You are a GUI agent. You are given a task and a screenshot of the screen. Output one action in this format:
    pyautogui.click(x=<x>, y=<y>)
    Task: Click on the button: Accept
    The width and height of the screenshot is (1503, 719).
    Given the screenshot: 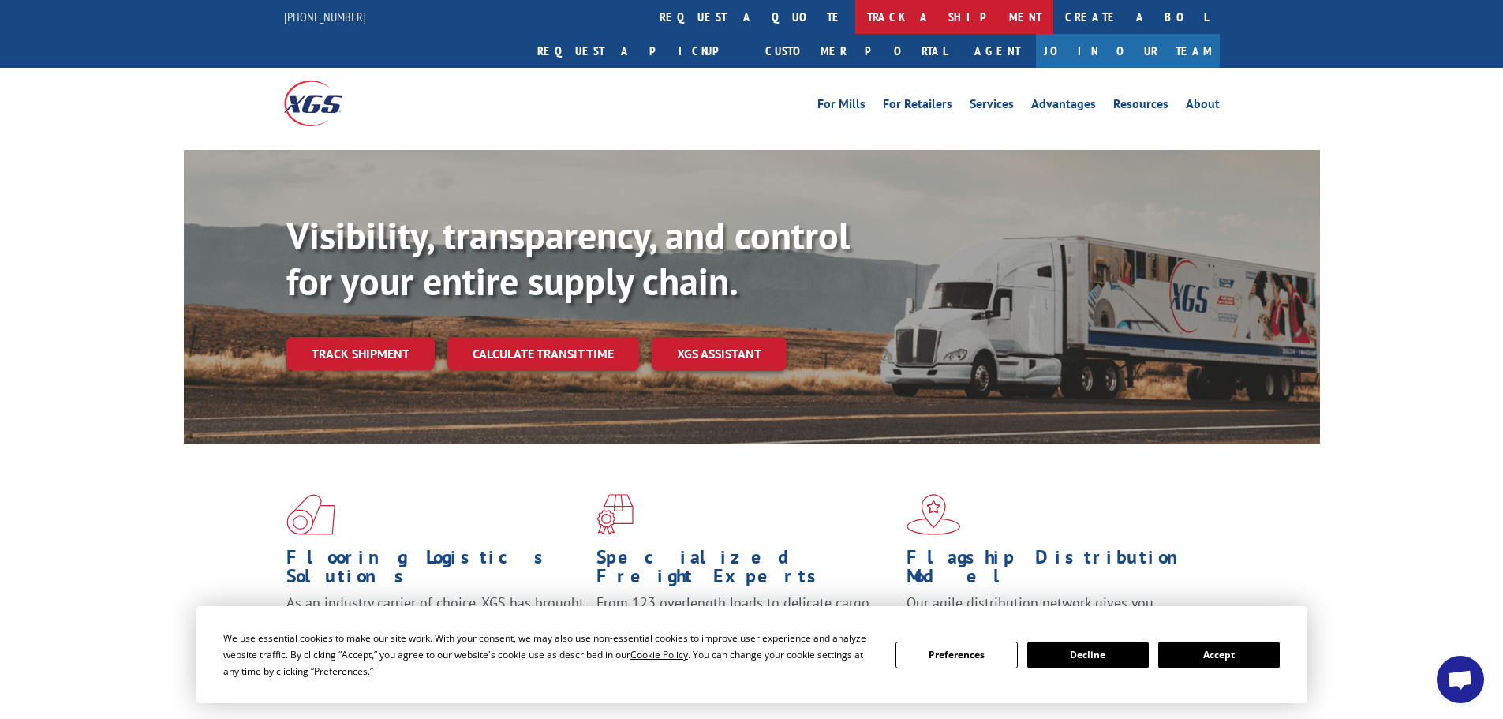 What is the action you would take?
    pyautogui.click(x=1219, y=655)
    